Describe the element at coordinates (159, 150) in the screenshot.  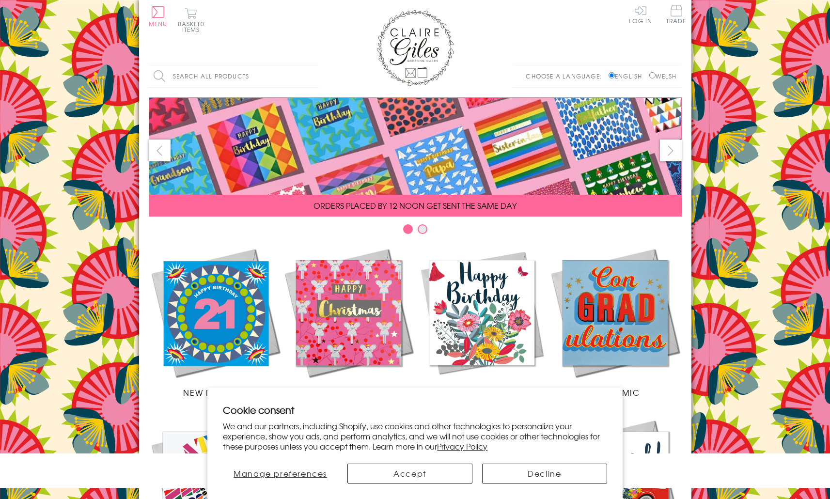
I see `button: prev` at that location.